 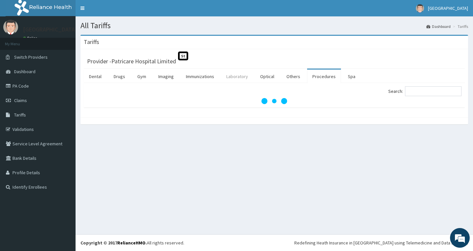 I want to click on a: Gym, so click(x=142, y=77).